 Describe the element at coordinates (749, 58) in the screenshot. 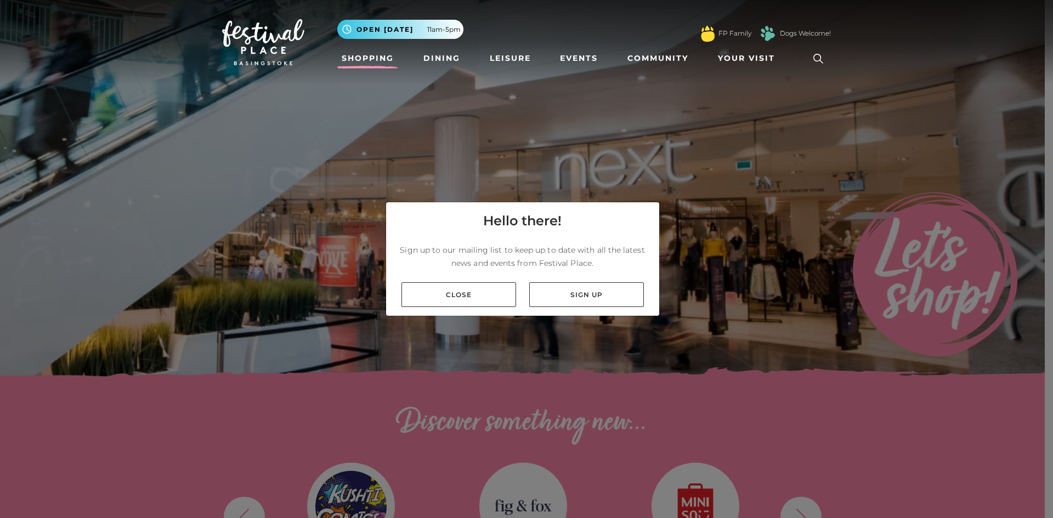

I see `a: Your Visit` at that location.